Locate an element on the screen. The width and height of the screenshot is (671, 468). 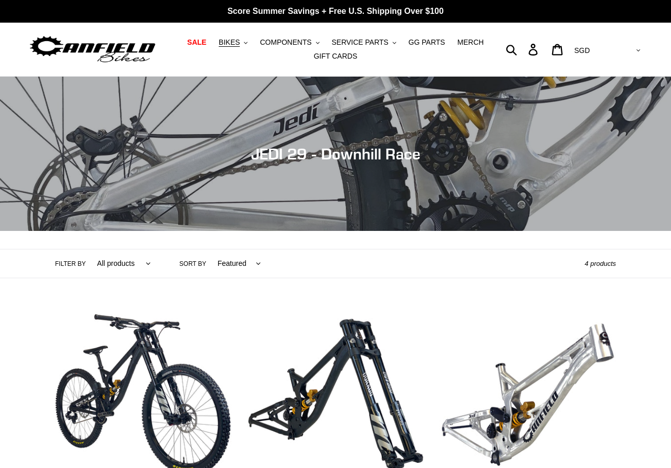
button: SERVICE PARTS is located at coordinates (363, 42).